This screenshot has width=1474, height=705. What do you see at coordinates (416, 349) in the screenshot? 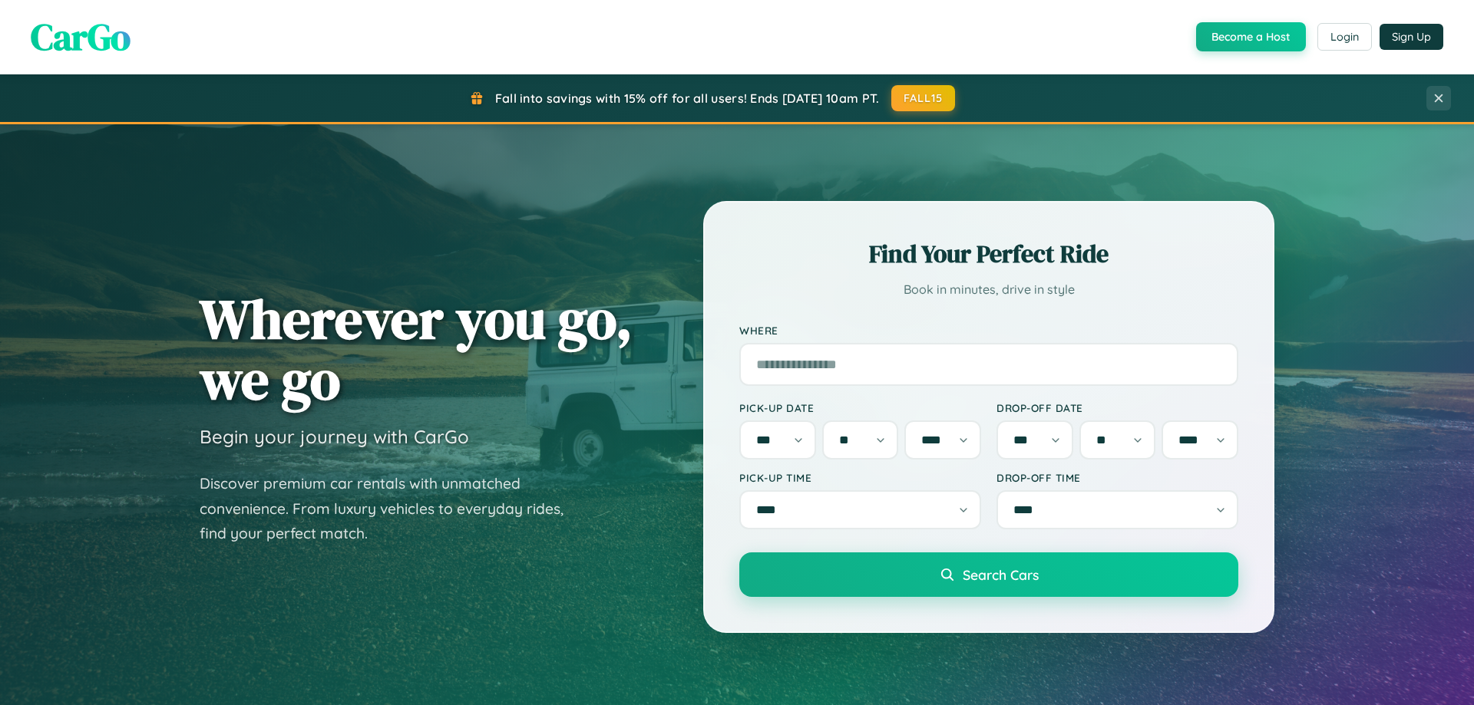
I see `h1: Wherever you go, we go` at bounding box center [416, 349].